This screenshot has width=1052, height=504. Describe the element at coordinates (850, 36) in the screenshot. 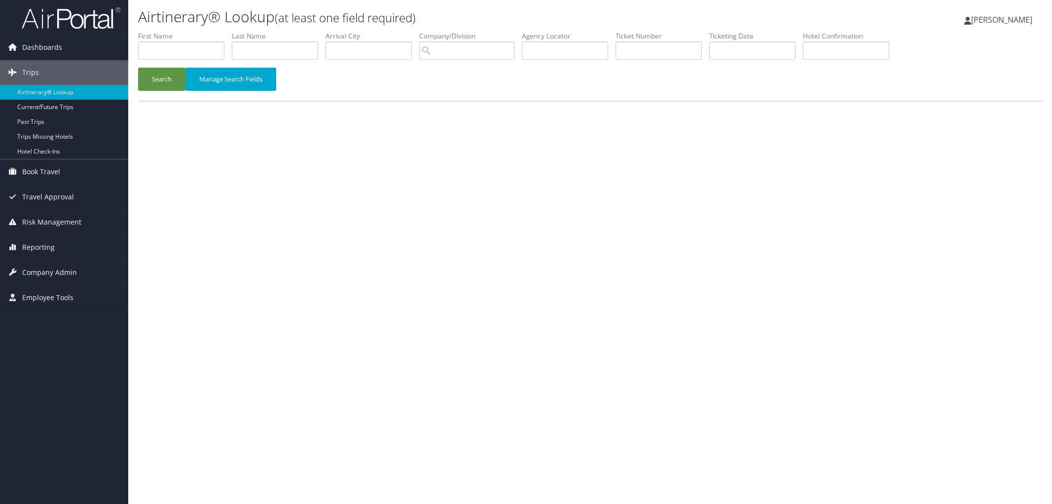

I see `label: Hotel Confirmation` at that location.